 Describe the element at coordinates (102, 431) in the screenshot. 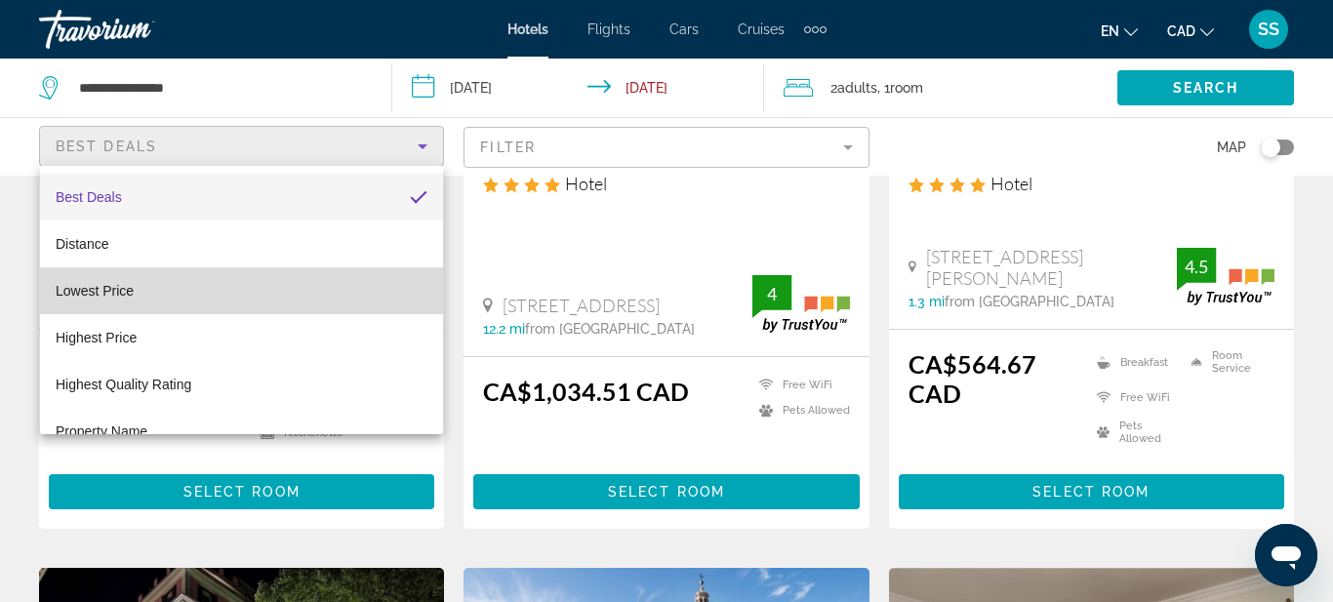

I see `span: Property Name` at that location.